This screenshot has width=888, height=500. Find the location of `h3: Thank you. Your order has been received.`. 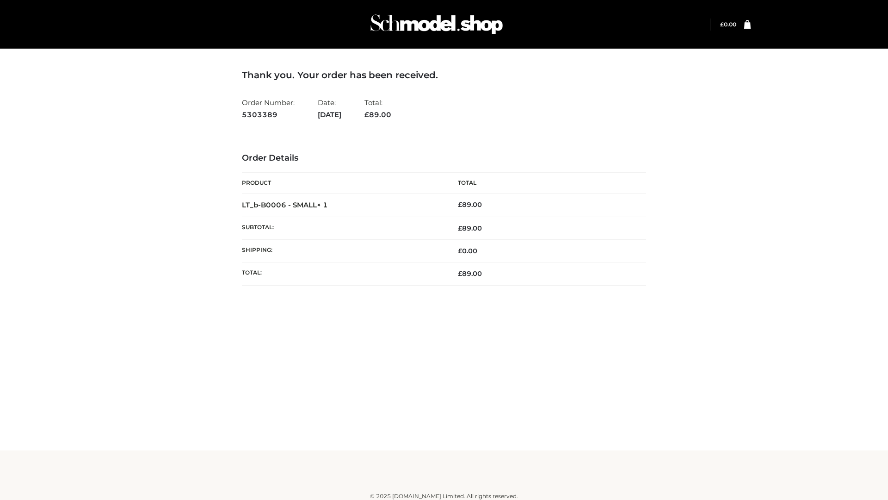

h3: Thank you. Your order has been received. is located at coordinates (444, 75).